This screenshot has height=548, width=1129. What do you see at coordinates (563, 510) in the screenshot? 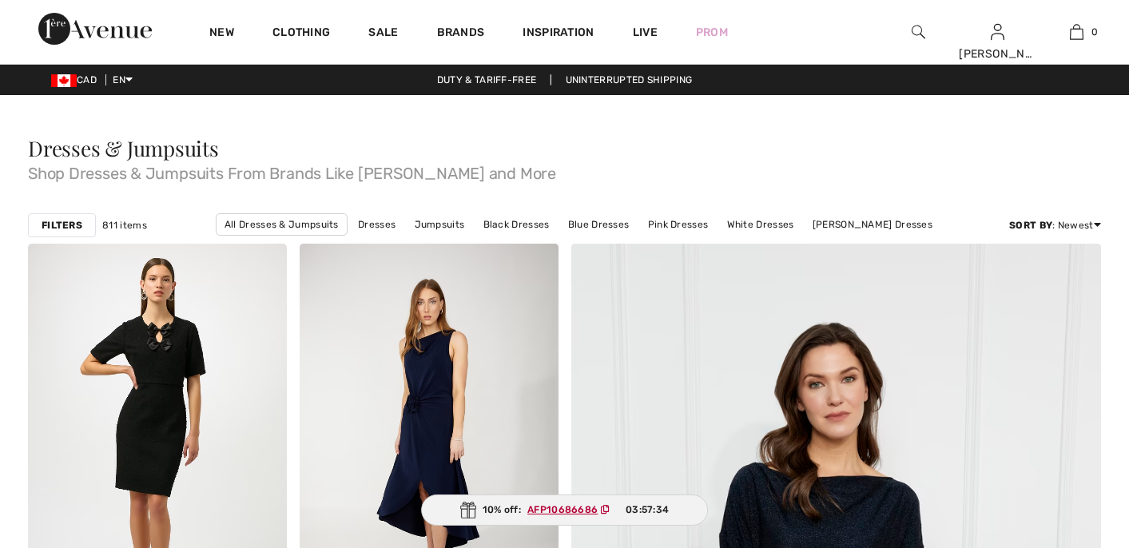
I see `ins: AFP10686686` at bounding box center [563, 510].